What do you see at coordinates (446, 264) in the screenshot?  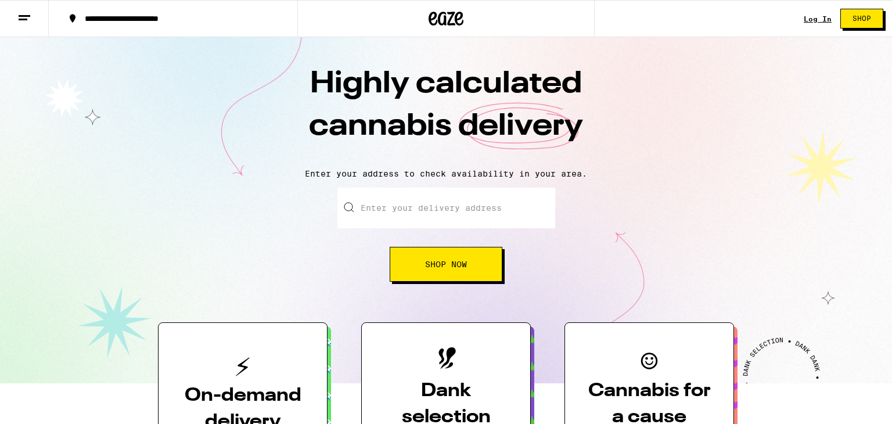 I see `span: Shop Now` at bounding box center [446, 264].